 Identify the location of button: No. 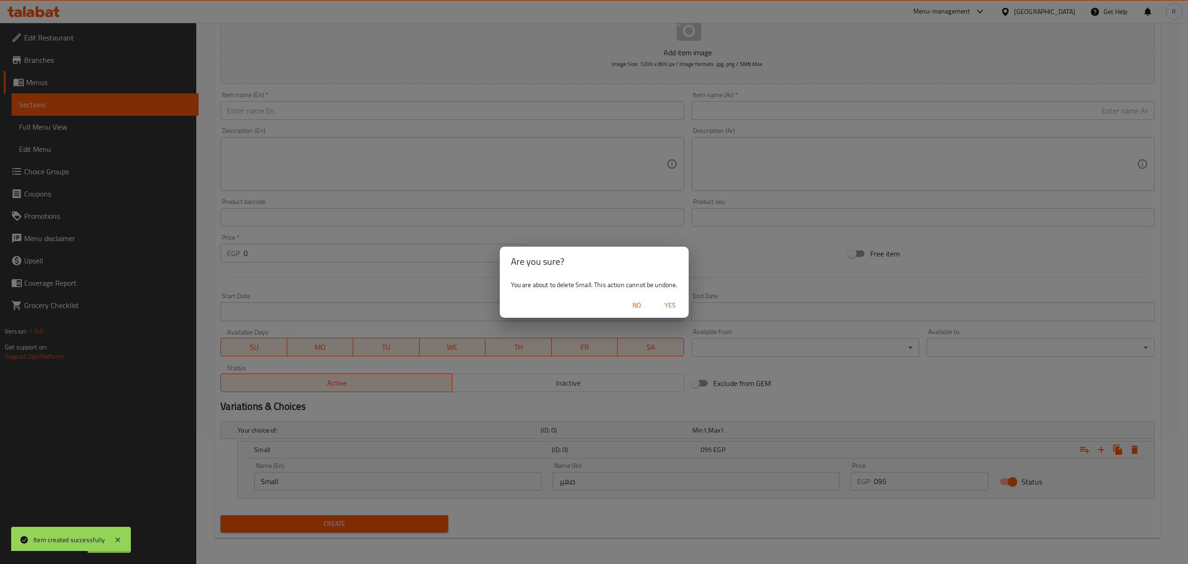
(637, 305).